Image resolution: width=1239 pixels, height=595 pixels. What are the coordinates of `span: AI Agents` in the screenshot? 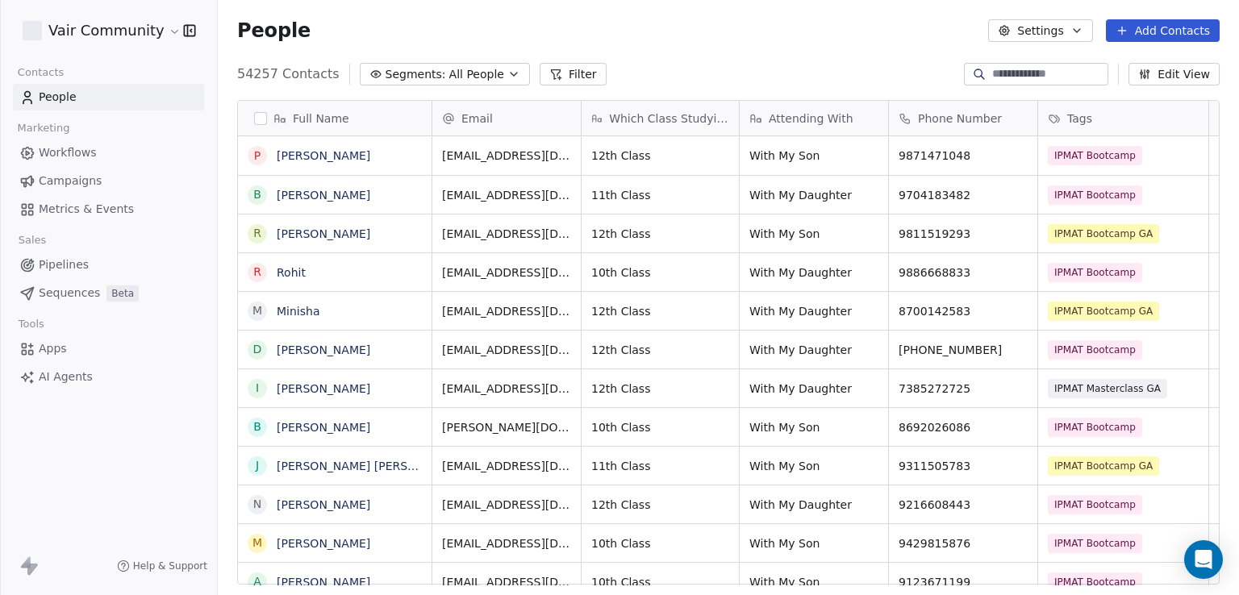 It's located at (65, 377).